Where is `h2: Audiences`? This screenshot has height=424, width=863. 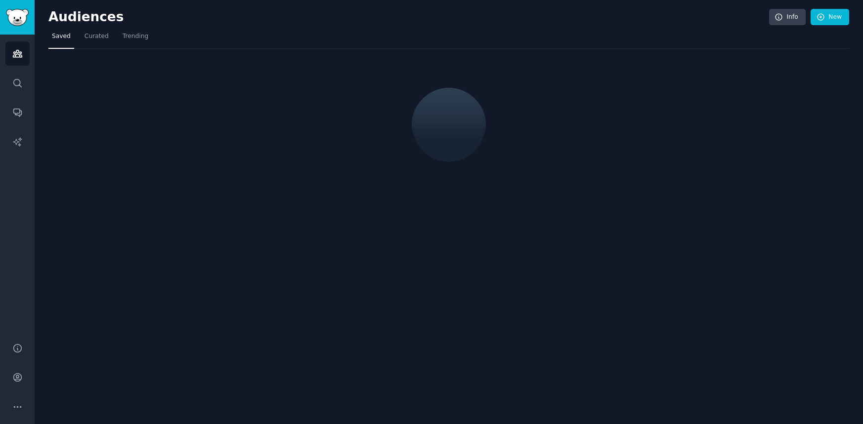 h2: Audiences is located at coordinates (409, 17).